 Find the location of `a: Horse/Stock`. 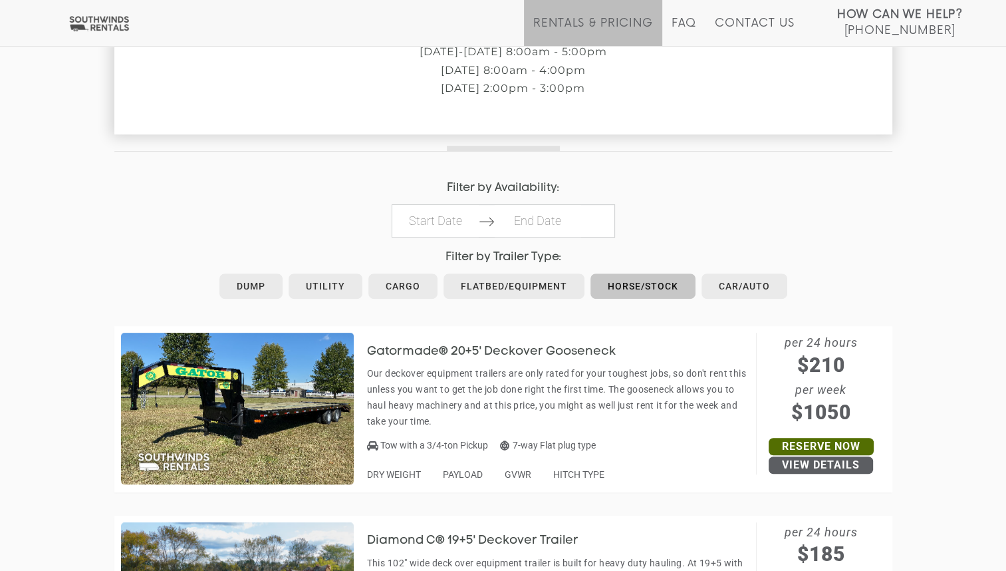

a: Horse/Stock is located at coordinates (643, 286).